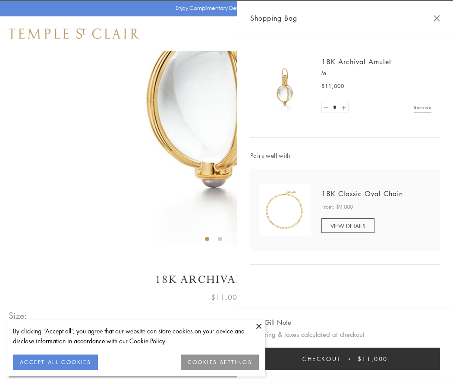 The width and height of the screenshot is (453, 383). I want to click on button: Close Shopping Bag, so click(437, 18).